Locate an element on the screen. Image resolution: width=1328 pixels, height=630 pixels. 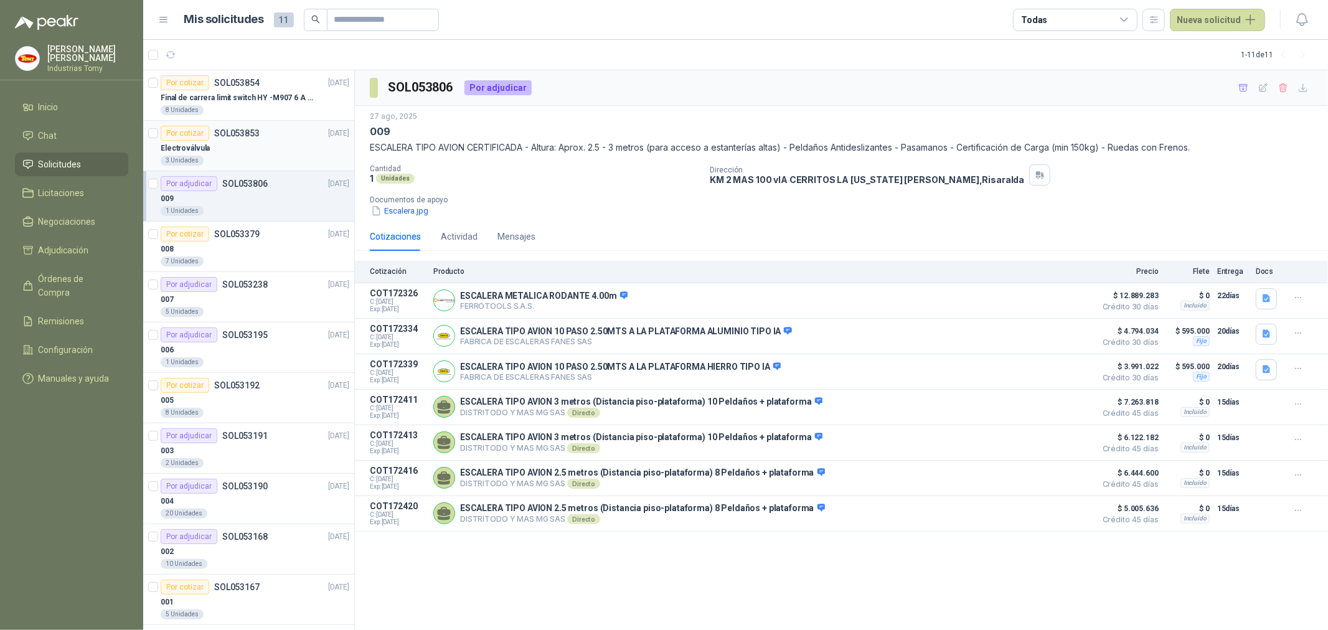
p: 003 is located at coordinates (167, 451).